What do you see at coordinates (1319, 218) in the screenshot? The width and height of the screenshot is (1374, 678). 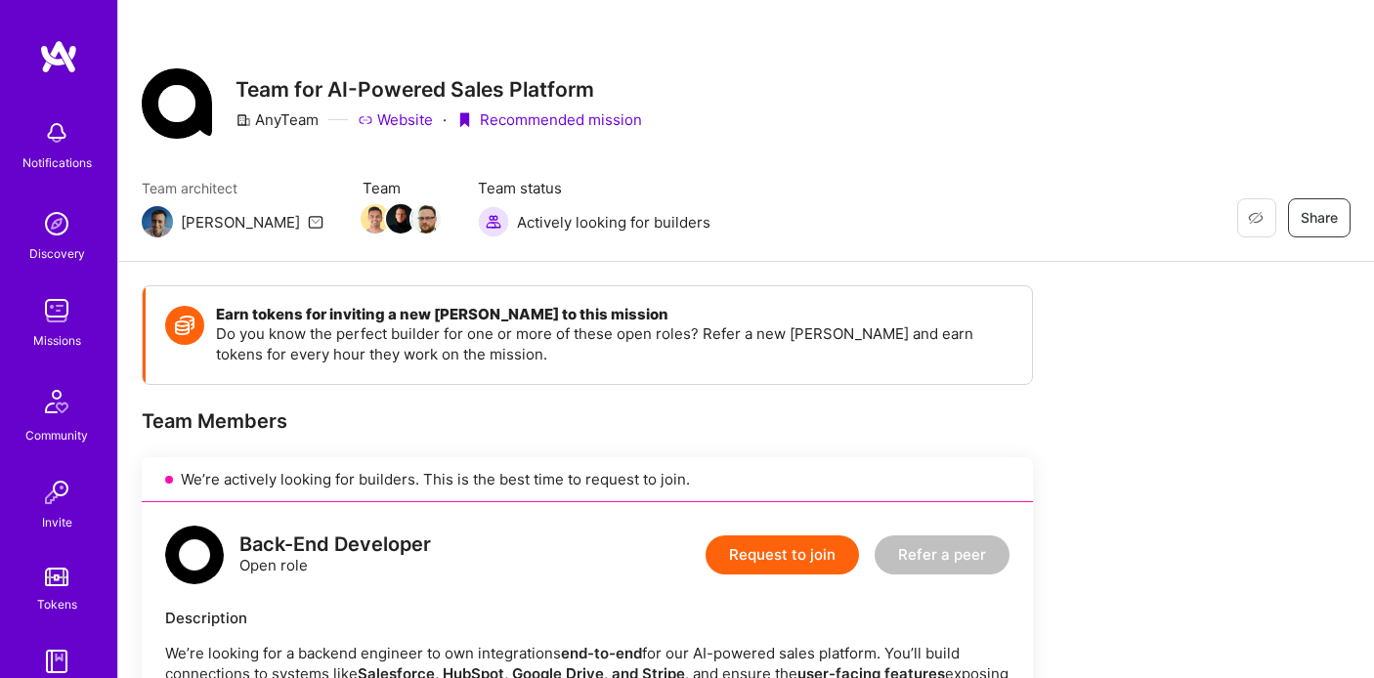 I see `button: Share` at bounding box center [1319, 218].